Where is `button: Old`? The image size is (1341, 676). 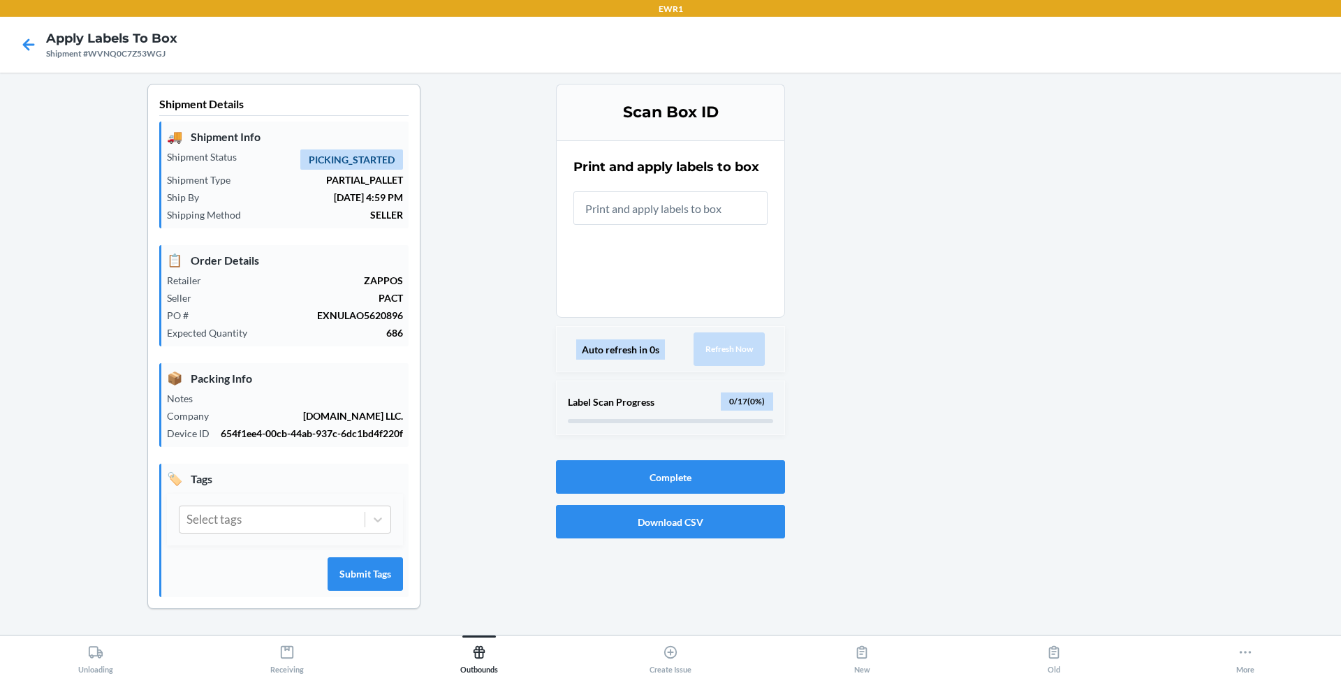
button: Old is located at coordinates (1053, 654).